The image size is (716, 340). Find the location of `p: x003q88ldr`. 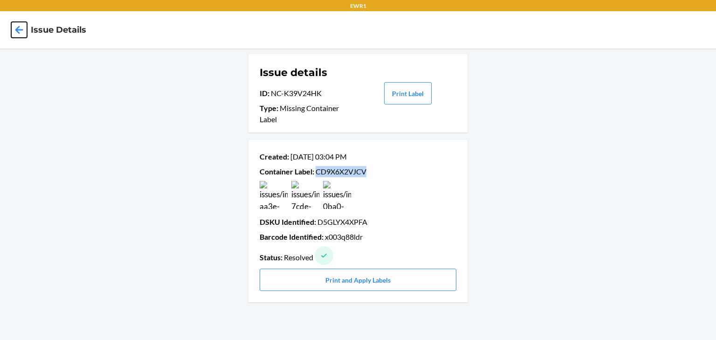

p: x003q88ldr is located at coordinates (358, 237).